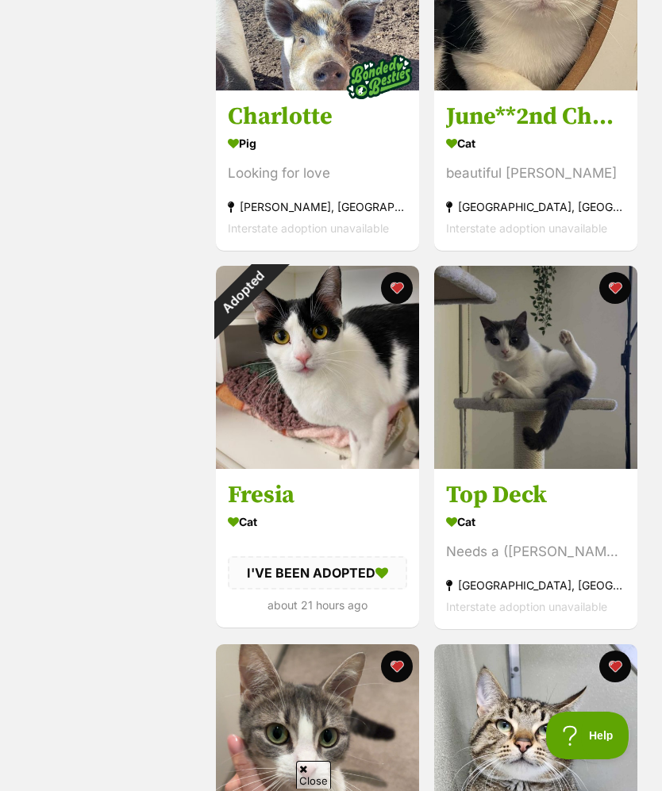  What do you see at coordinates (242, 292) in the screenshot?
I see `div: Adopted` at bounding box center [242, 292].